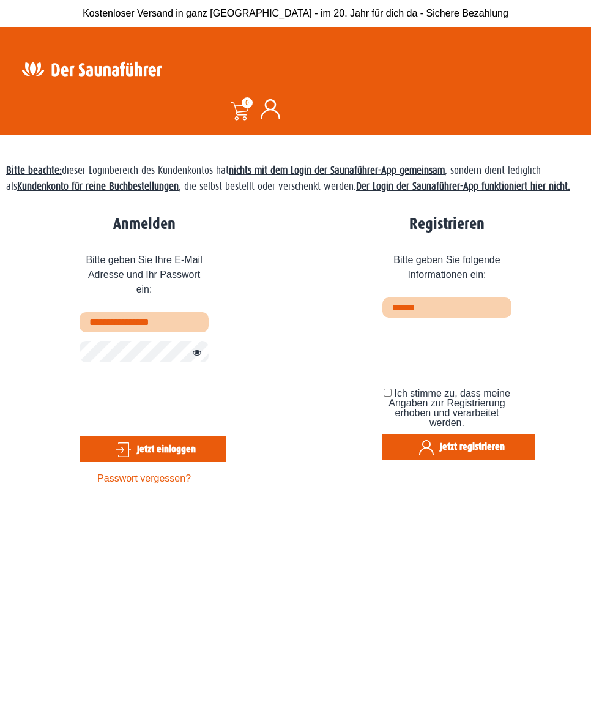 Image resolution: width=591 pixels, height=713 pixels. I want to click on span: 0, so click(247, 103).